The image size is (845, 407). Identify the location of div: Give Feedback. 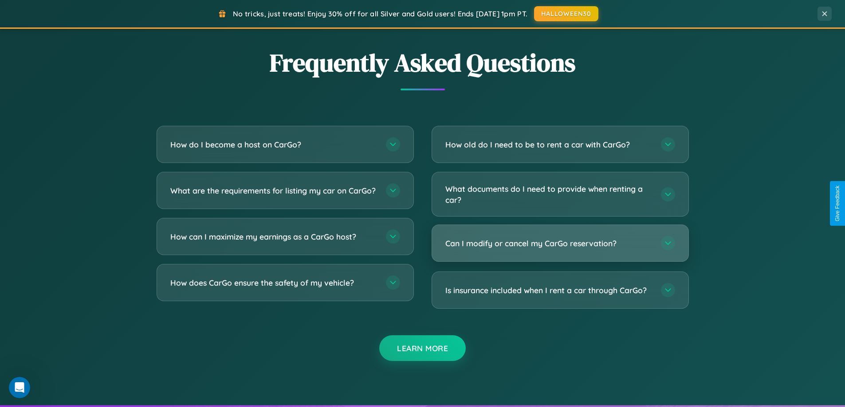
(837, 203).